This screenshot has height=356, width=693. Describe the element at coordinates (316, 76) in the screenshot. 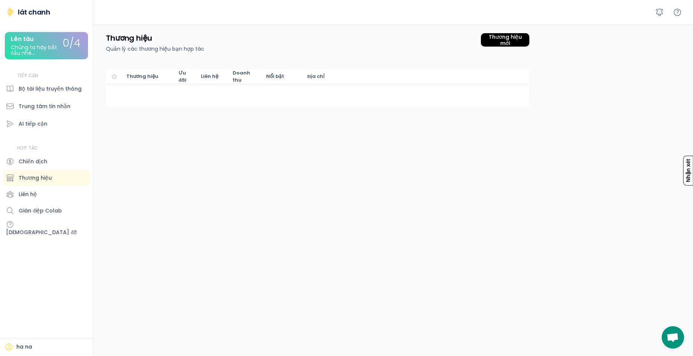

I see `font: Địa chỉ` at that location.